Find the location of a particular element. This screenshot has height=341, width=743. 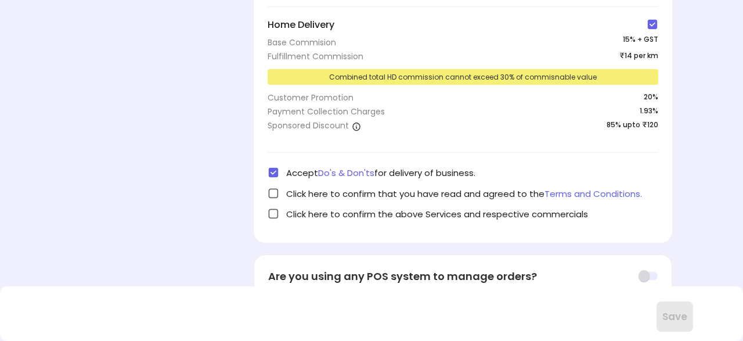

span: Are you using any POS system to manage orders? is located at coordinates (402, 276).